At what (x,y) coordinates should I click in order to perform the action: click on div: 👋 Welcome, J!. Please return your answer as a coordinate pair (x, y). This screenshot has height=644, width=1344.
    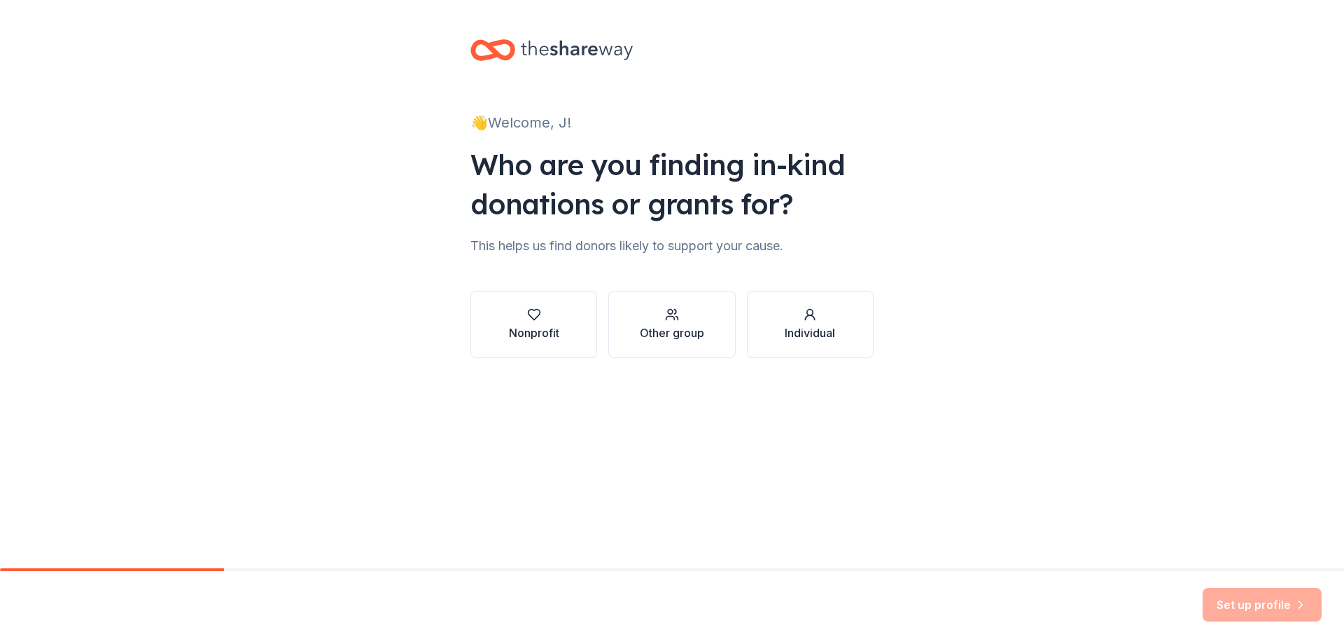
    Looking at the image, I should click on (672, 123).